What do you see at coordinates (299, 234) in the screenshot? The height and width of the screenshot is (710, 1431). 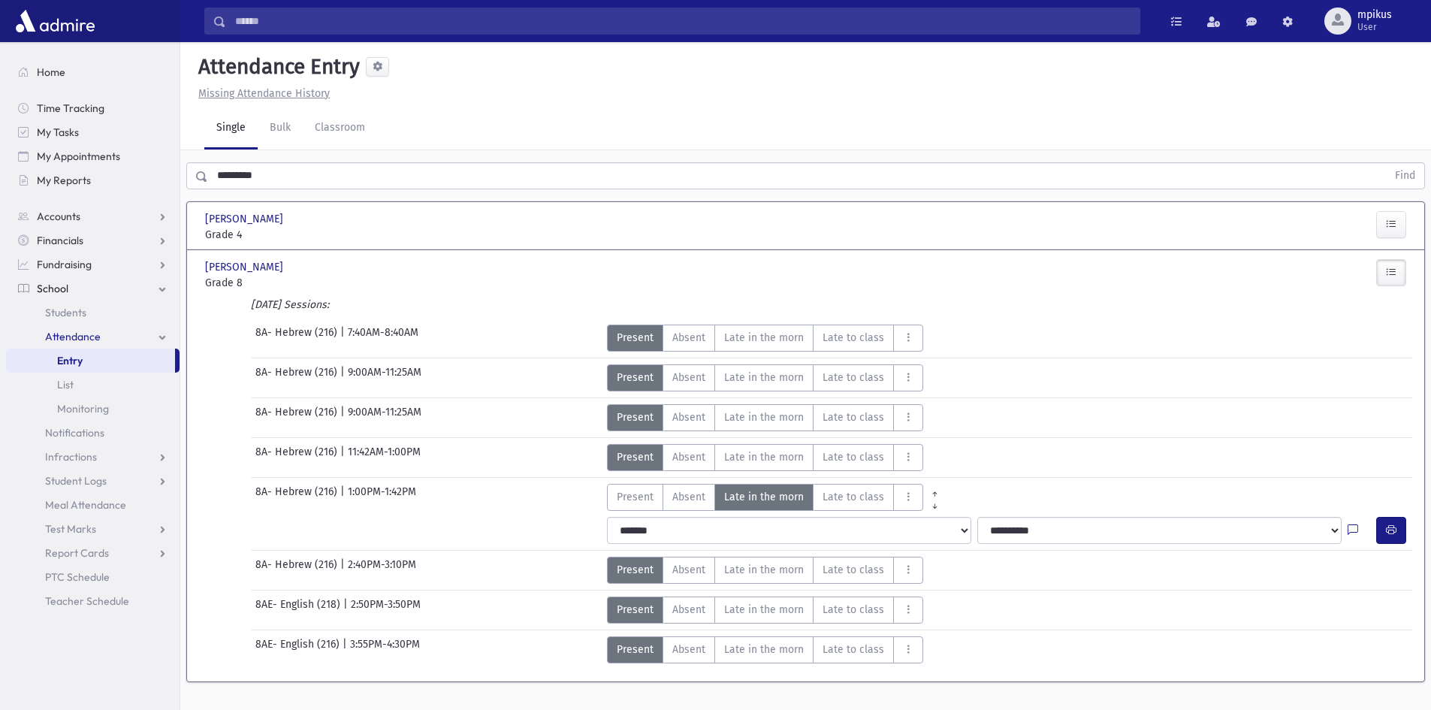 I see `span: Grade 4` at bounding box center [299, 234].